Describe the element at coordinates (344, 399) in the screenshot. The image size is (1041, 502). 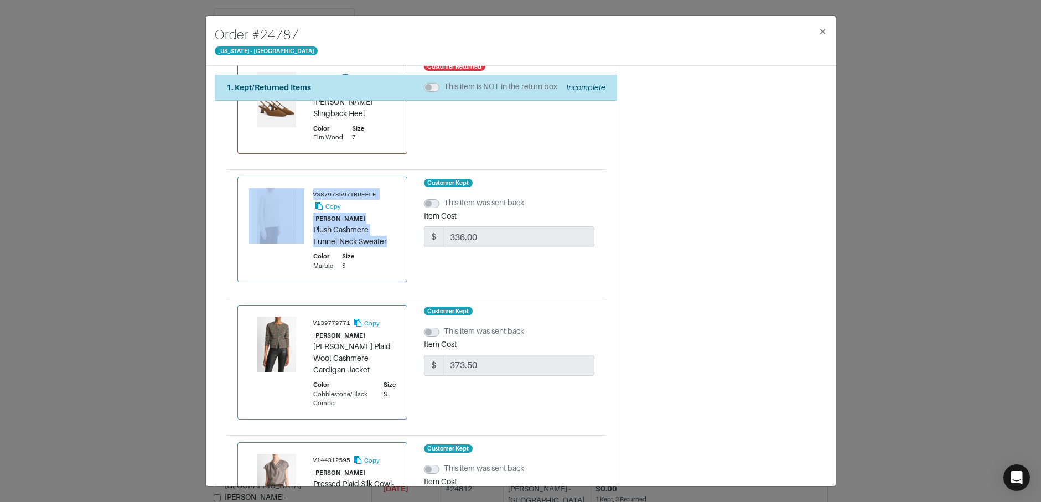
I see `div: Cobblestone/Black Combo` at that location.